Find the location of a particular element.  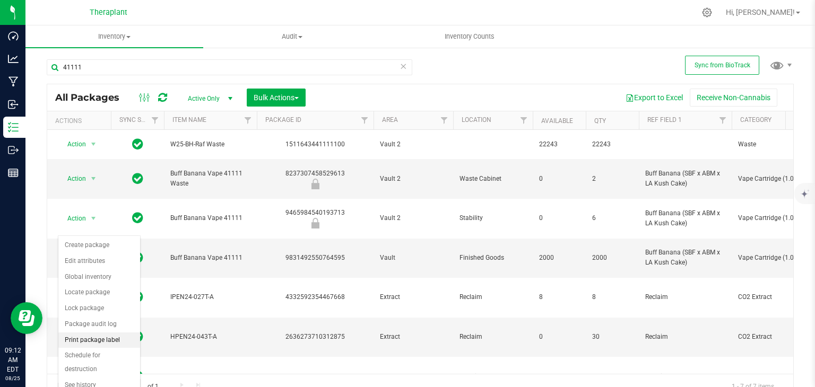

span: Finished Goods is located at coordinates (493, 258).